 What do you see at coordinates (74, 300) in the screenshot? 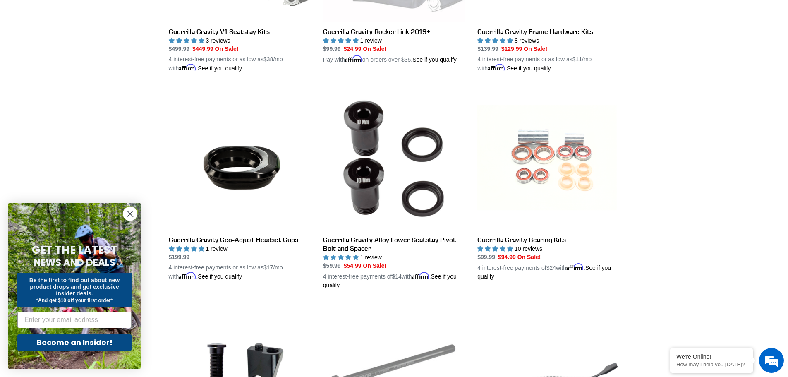
I see `span: *And get $10 off your first order*` at bounding box center [74, 300].